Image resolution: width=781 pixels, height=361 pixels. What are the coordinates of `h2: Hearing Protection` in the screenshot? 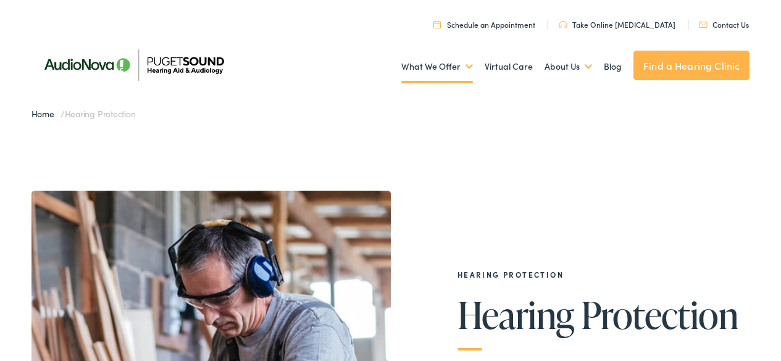 It's located at (604, 275).